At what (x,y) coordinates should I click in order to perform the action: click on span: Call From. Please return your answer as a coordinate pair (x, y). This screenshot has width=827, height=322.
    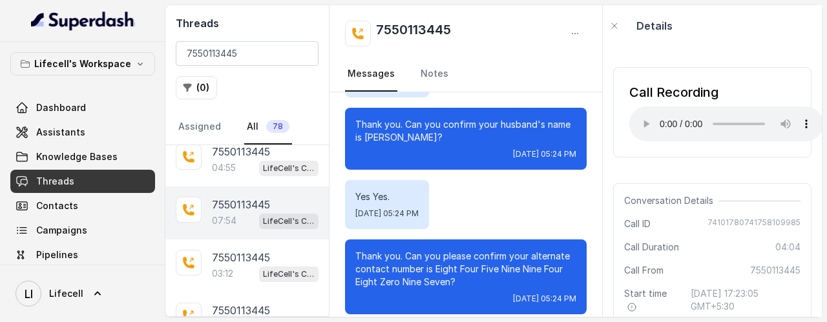
    Looking at the image, I should click on (643, 271).